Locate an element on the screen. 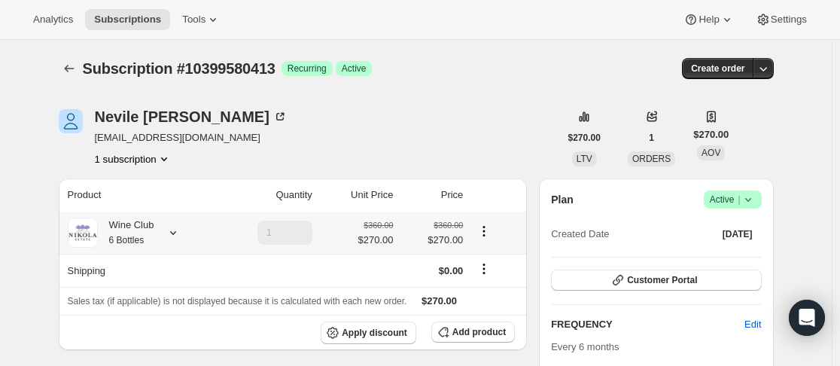 The height and width of the screenshot is (366, 840). span: Recurring is located at coordinates (307, 69).